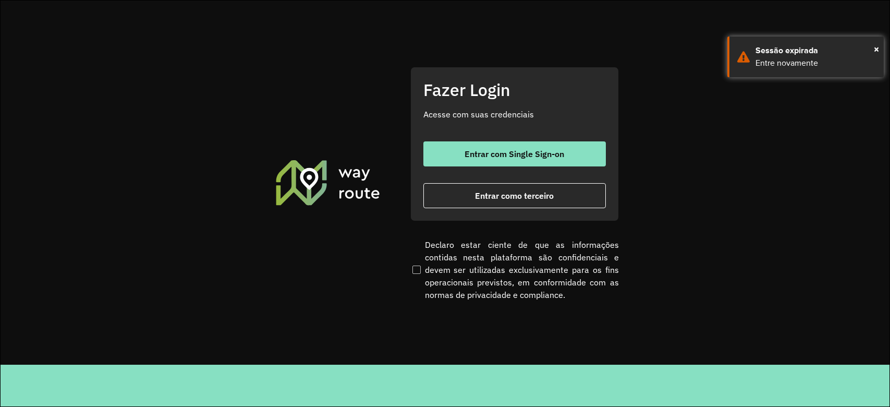  I want to click on div: Sessão expirada, so click(816, 51).